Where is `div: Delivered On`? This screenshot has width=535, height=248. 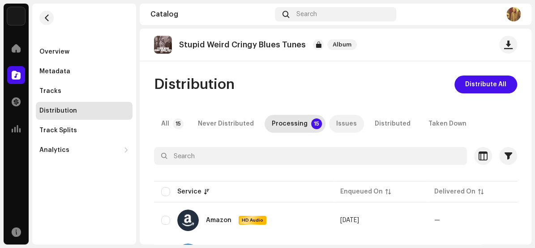
div: Delivered On is located at coordinates (455, 192).